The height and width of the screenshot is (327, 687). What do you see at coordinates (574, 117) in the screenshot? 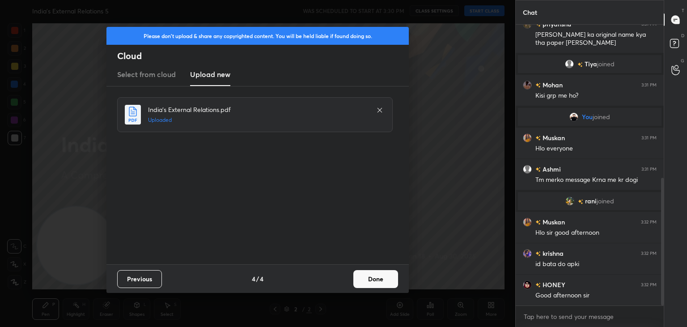
I see `img: 9471f33ee4cf4c9c8aef64665fbd547a.jpg` at bounding box center [574, 117].